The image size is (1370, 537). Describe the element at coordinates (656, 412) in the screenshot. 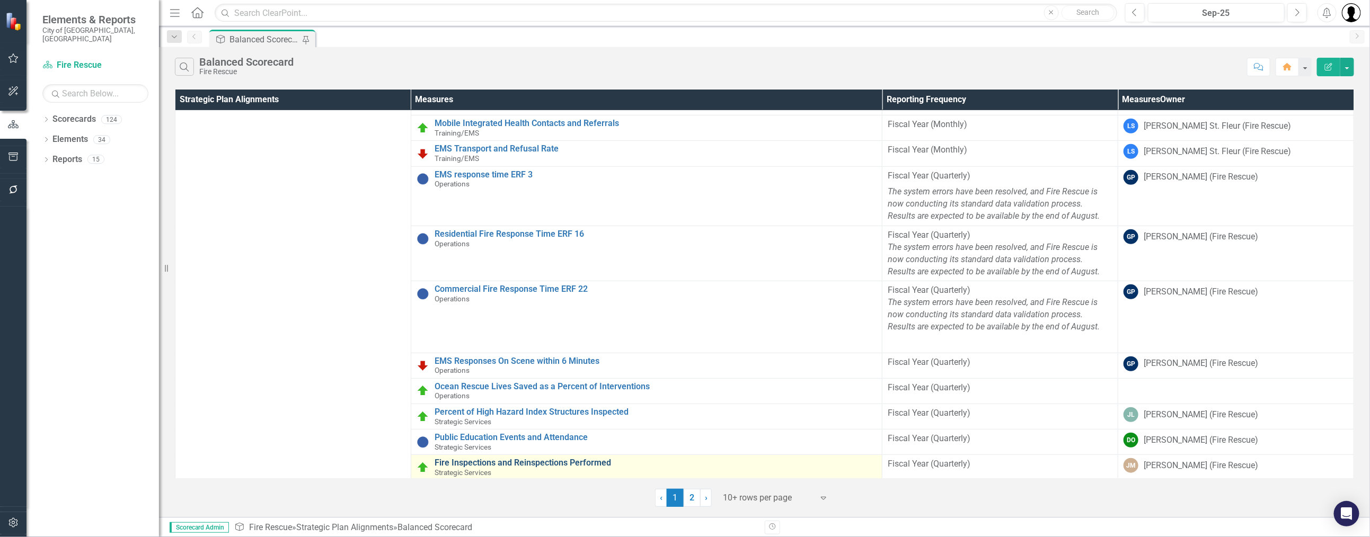

I see `a: Percent of High Hazard Index Structures Inspected` at that location.